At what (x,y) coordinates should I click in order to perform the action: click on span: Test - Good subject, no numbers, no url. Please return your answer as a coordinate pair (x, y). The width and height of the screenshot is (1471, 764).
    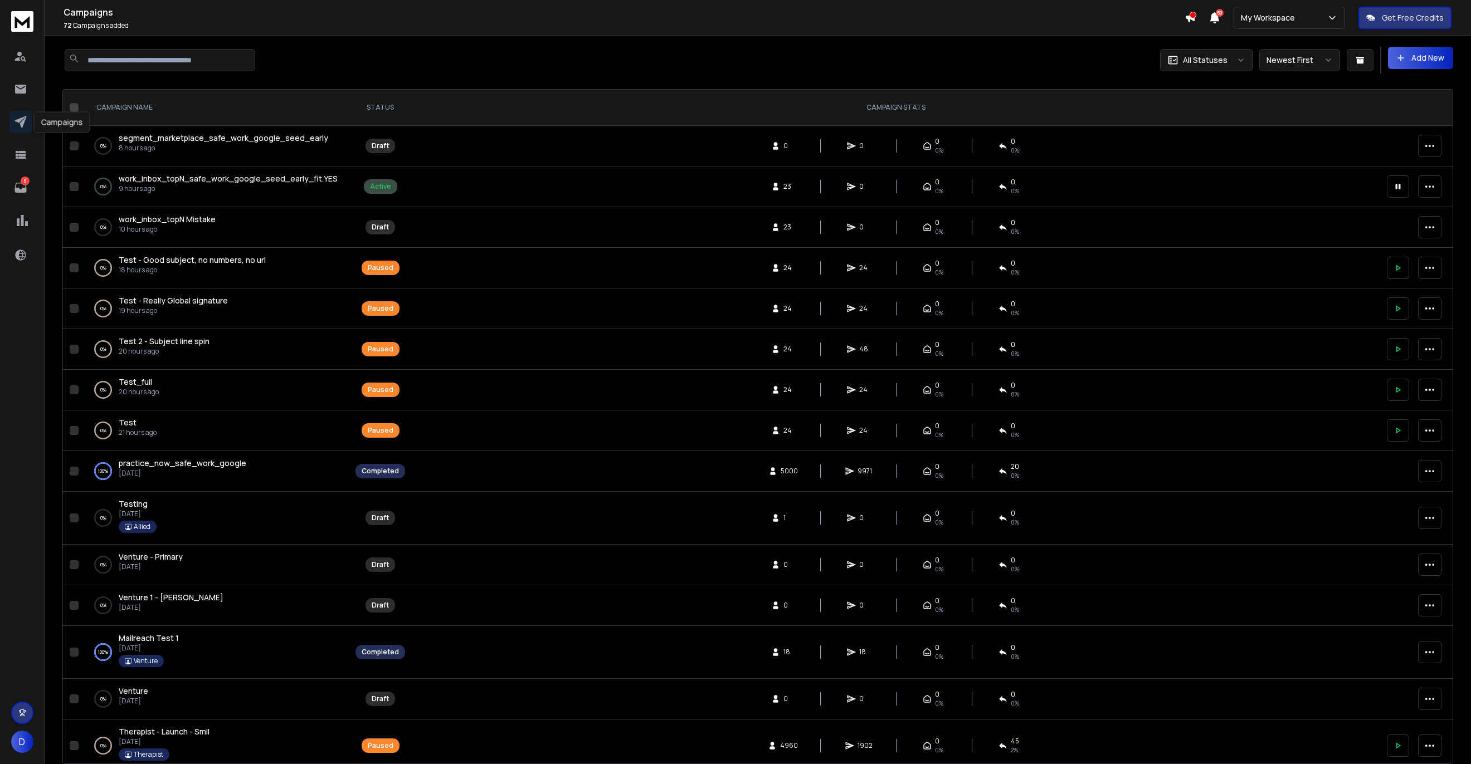
    Looking at the image, I should click on (192, 260).